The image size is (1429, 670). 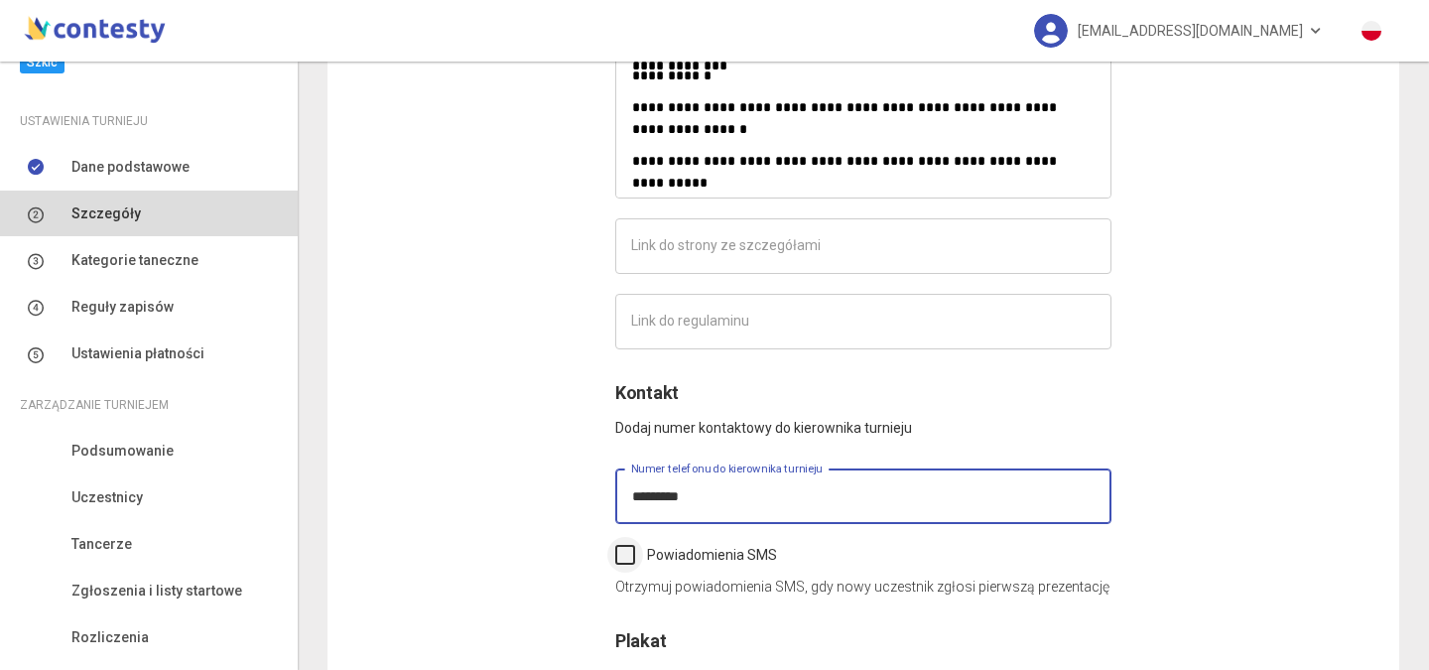 I want to click on div: Ustawienia turnieju, so click(x=149, y=121).